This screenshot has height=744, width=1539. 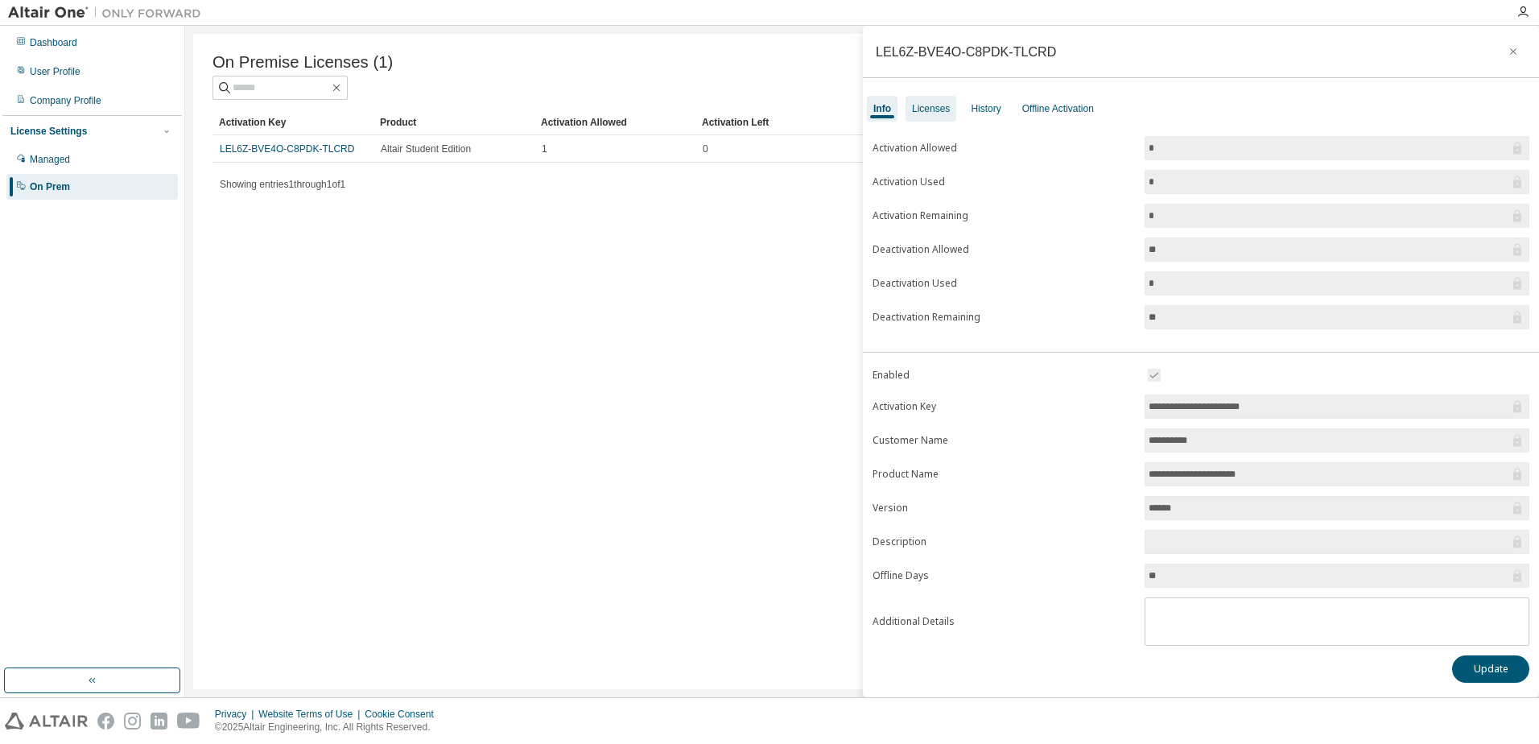 I want to click on div: Cookie Consent, so click(x=403, y=714).